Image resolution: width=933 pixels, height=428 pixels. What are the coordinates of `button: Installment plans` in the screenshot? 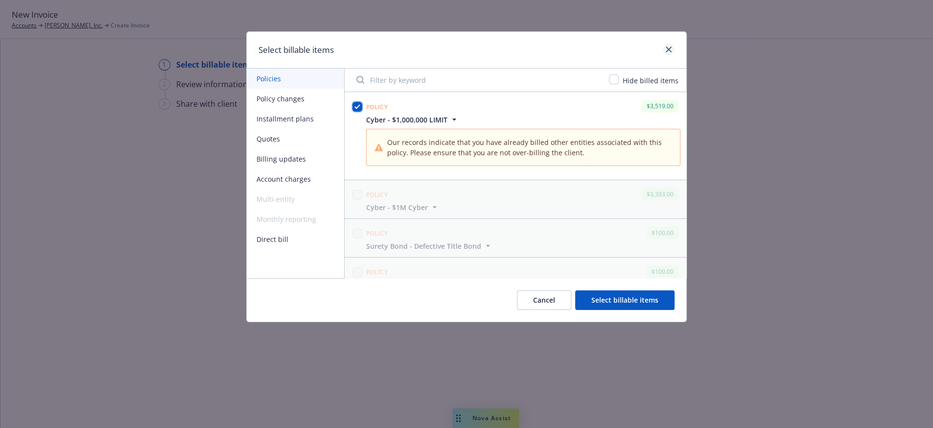 It's located at (295, 118).